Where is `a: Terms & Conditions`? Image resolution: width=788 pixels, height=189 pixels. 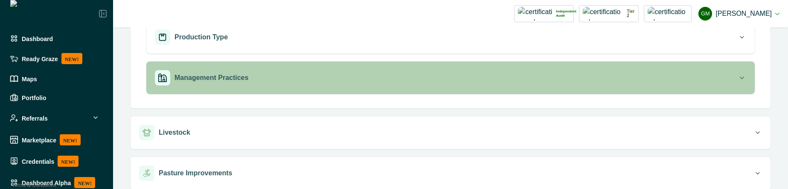
a: Terms & Conditions is located at coordinates (34, 185).